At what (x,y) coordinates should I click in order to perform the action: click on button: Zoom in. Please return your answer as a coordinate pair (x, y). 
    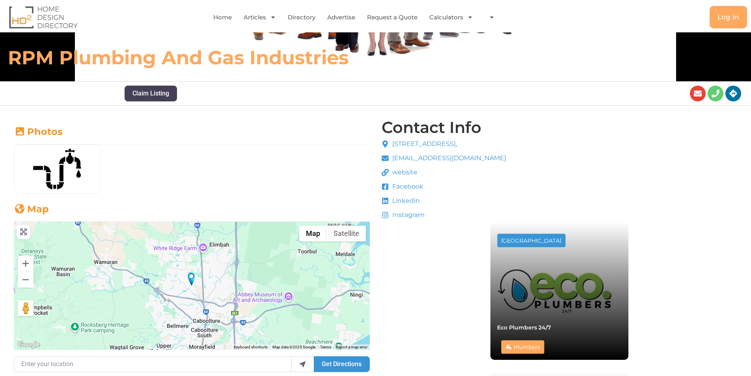
    Looking at the image, I should click on (26, 263).